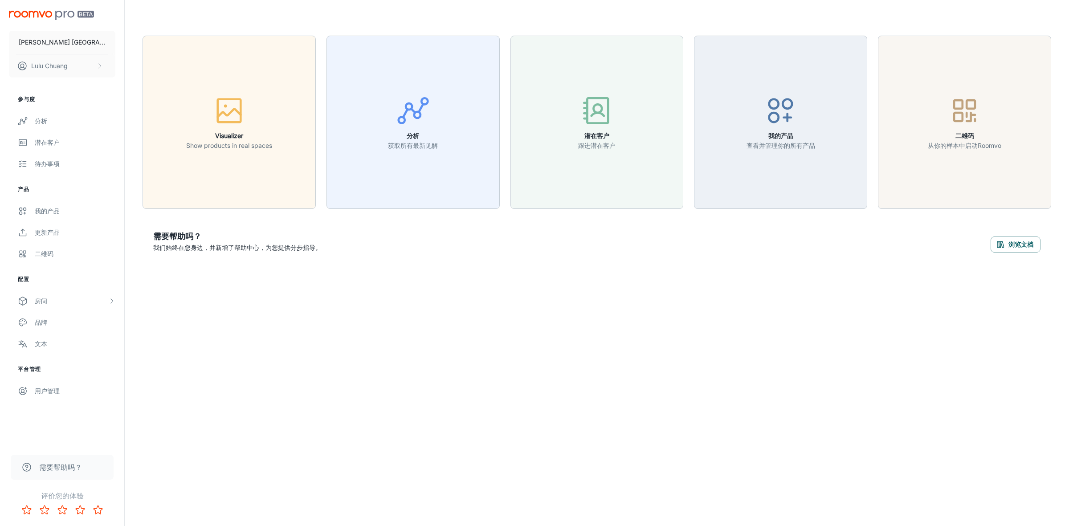 The width and height of the screenshot is (1069, 526). I want to click on p: 跟进潜在客户, so click(597, 146).